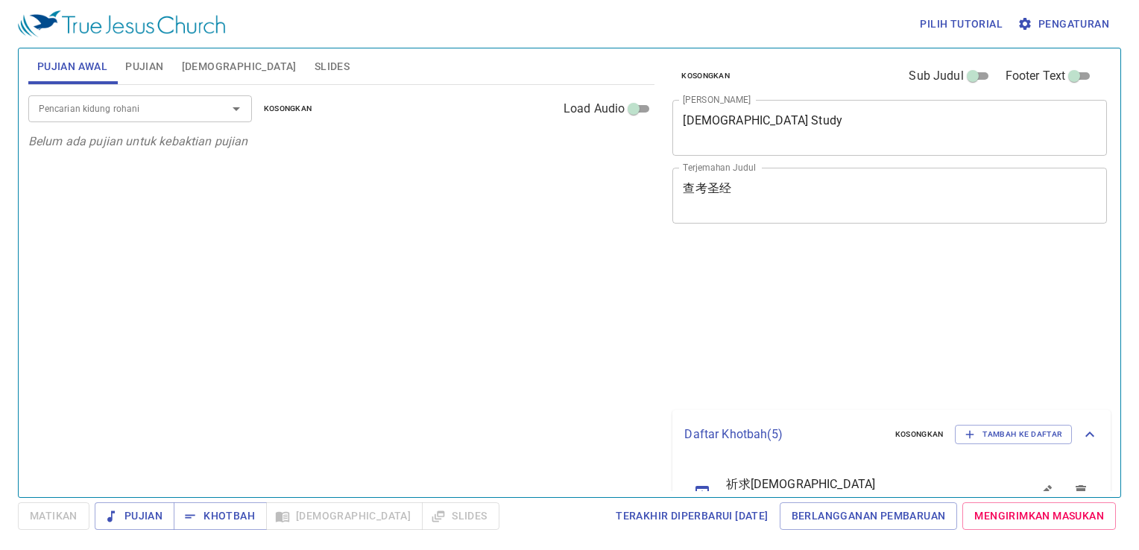  I want to click on a: Mengirimkan Masukan, so click(1039, 516).